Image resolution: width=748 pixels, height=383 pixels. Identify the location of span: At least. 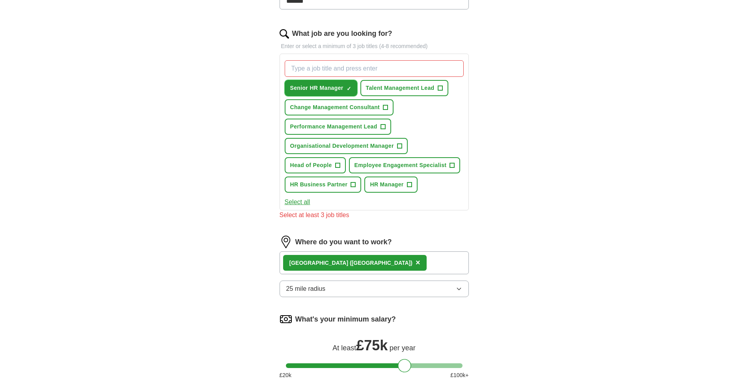
(344, 348).